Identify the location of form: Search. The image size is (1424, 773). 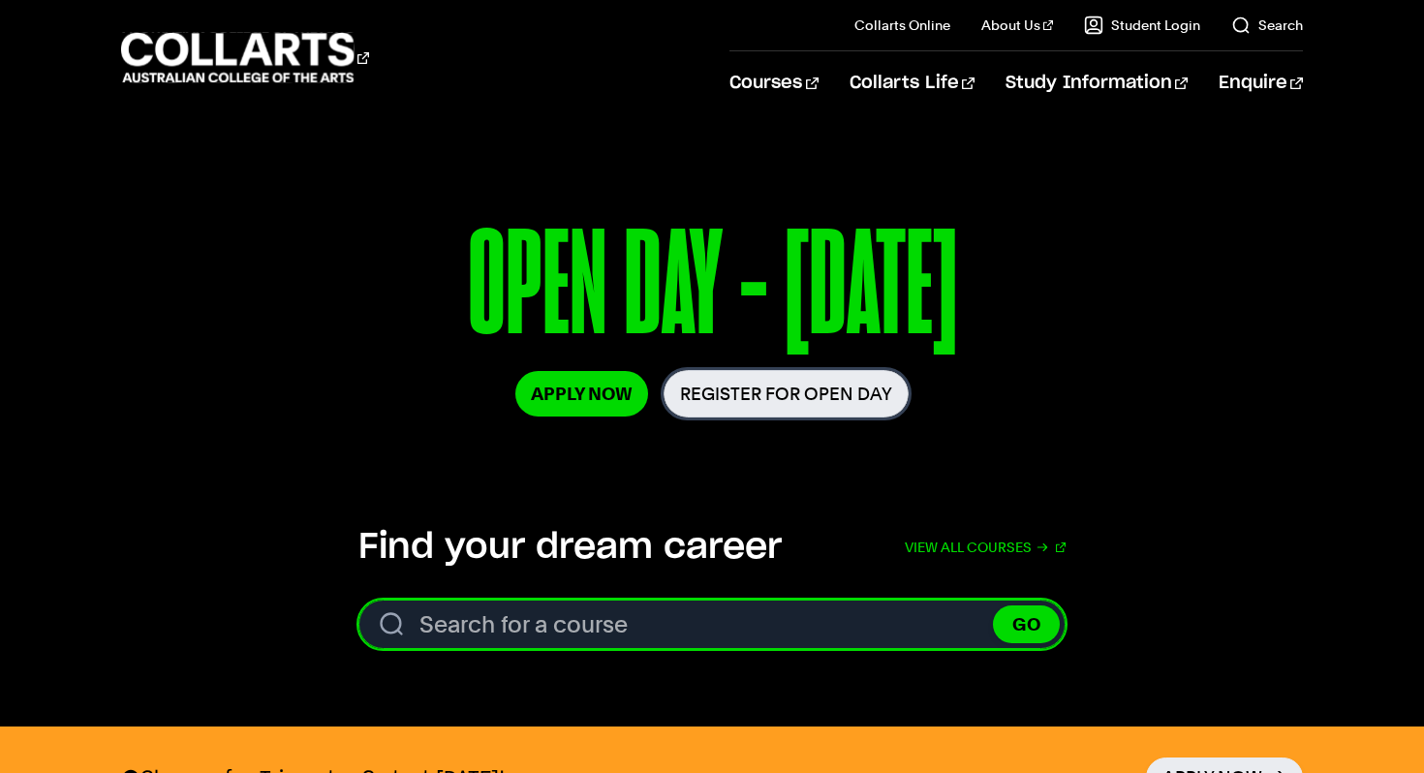
(712, 624).